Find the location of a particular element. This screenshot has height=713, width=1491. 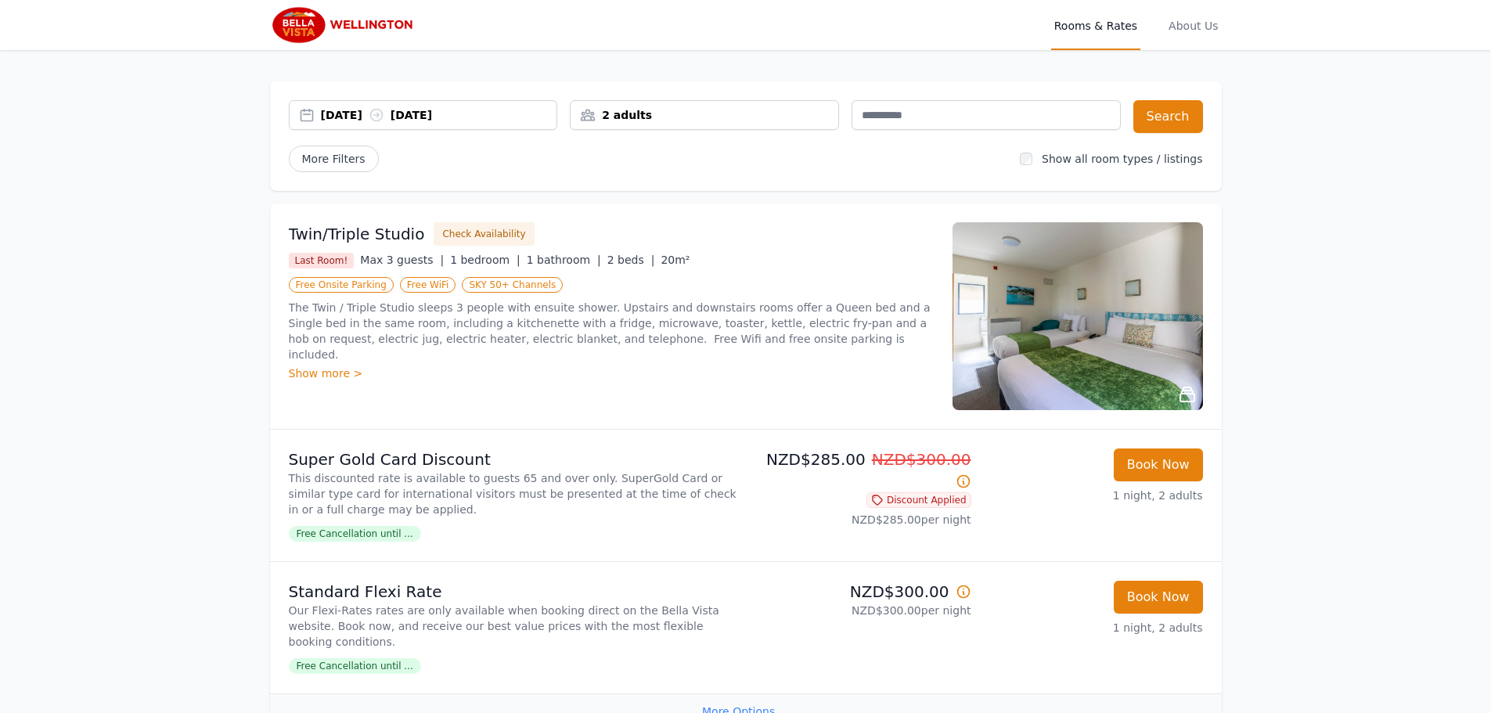

div: 2 adults is located at coordinates (705, 115).